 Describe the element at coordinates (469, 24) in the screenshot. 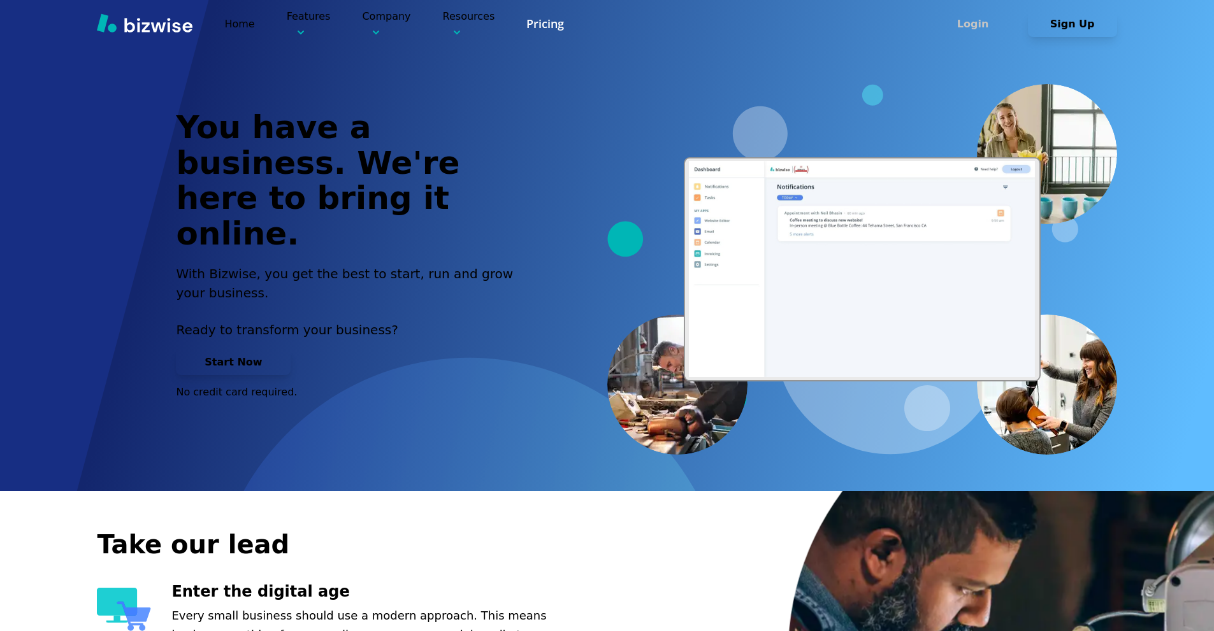

I see `p: Resources` at that location.